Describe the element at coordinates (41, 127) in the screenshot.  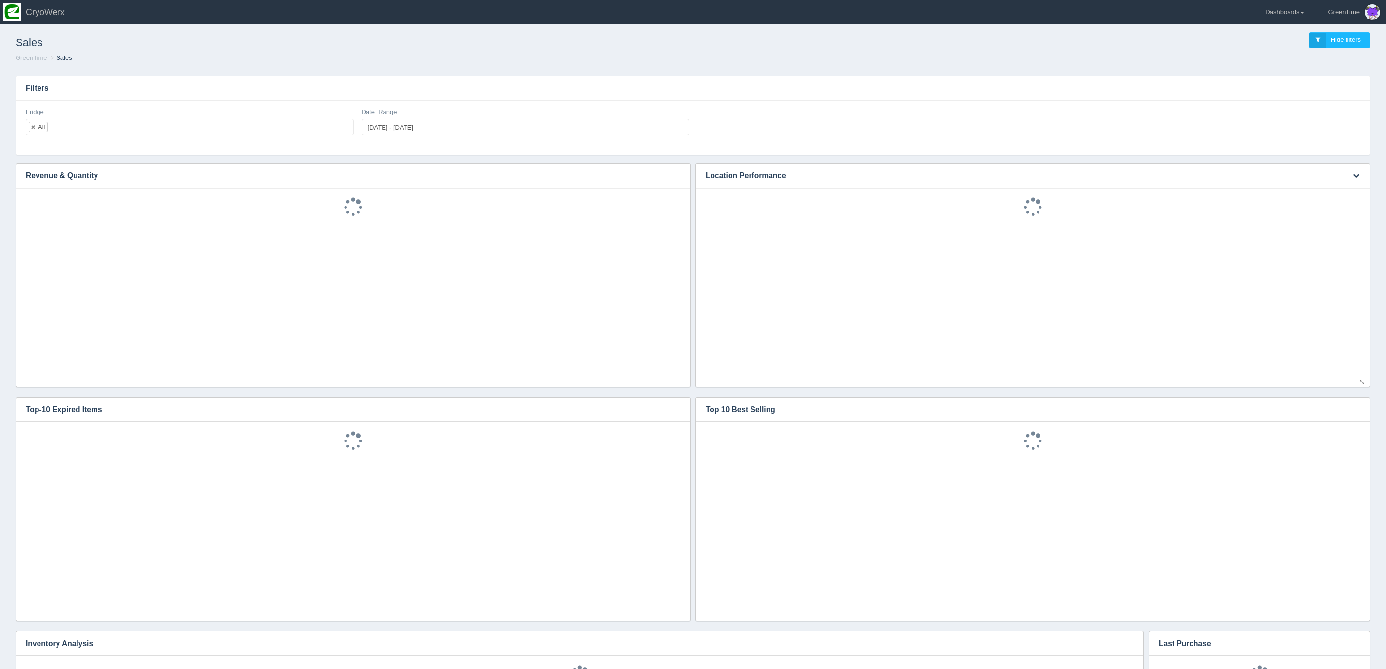
I see `div: All` at that location.